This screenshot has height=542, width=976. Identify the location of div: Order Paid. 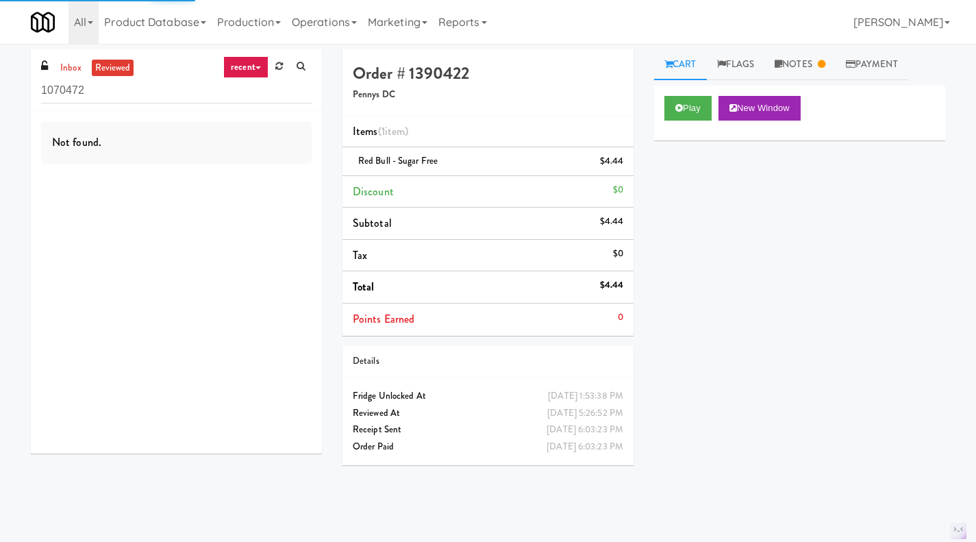
(488, 446).